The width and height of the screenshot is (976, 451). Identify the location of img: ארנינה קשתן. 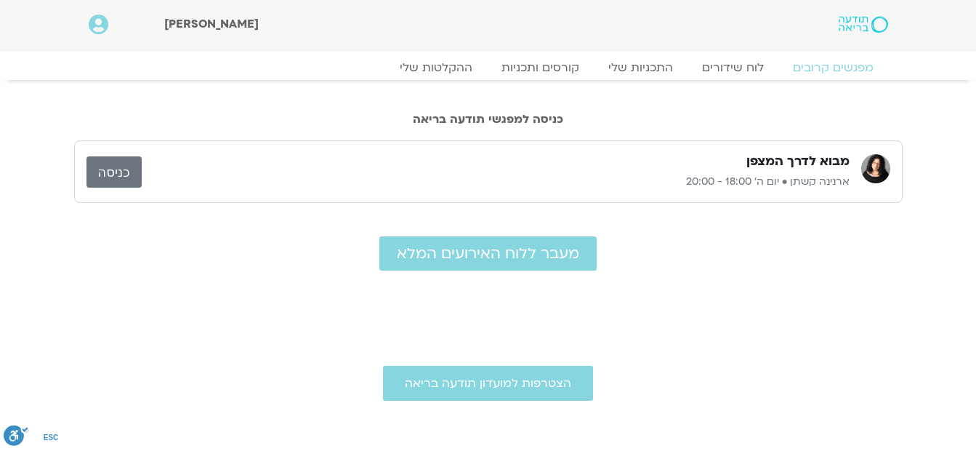
(876, 169).